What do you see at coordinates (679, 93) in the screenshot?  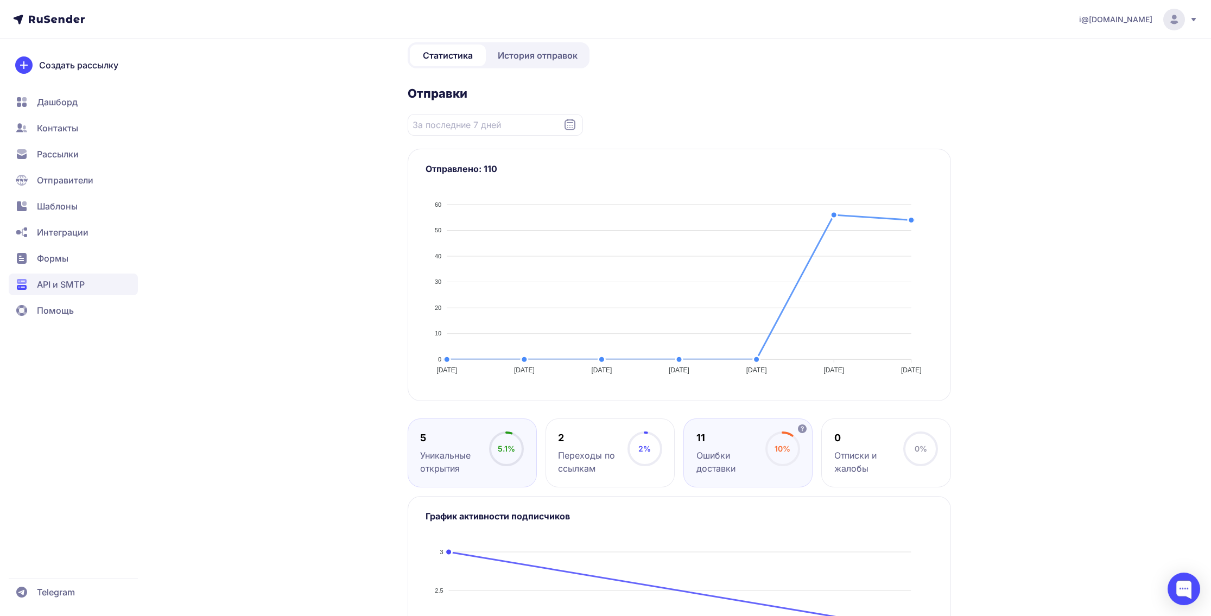 I see `h2: Отправки` at bounding box center [679, 93].